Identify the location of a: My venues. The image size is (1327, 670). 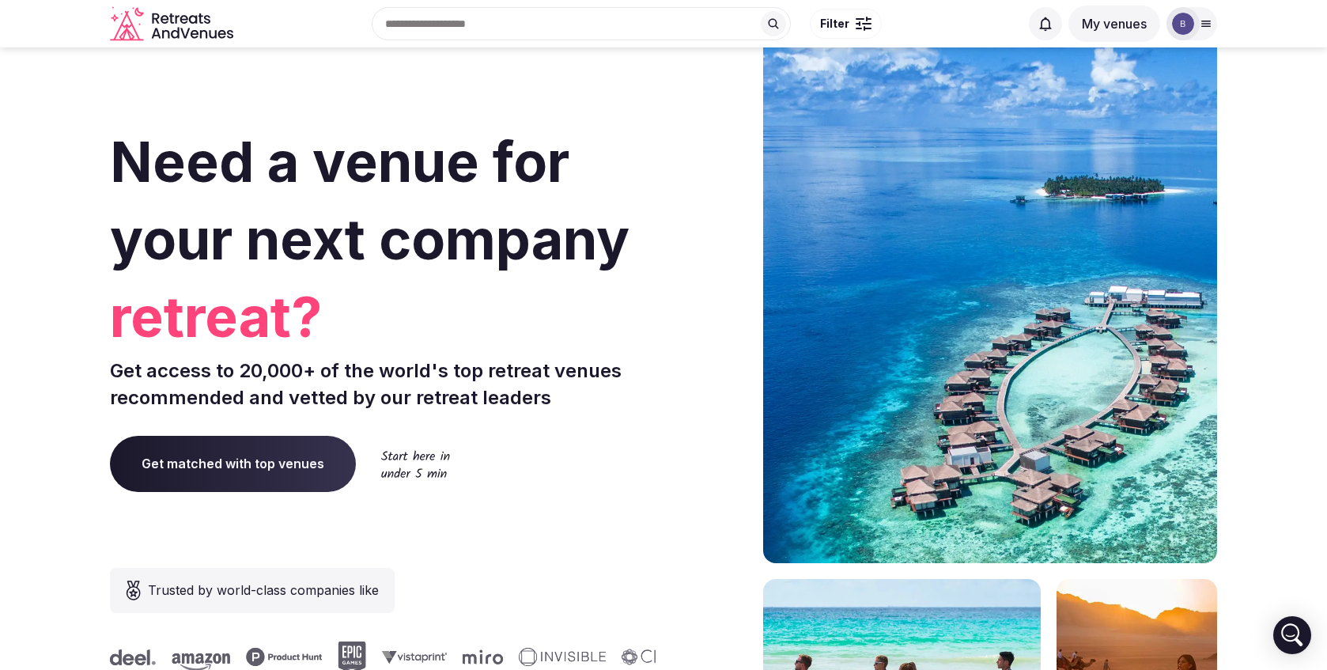
(1114, 24).